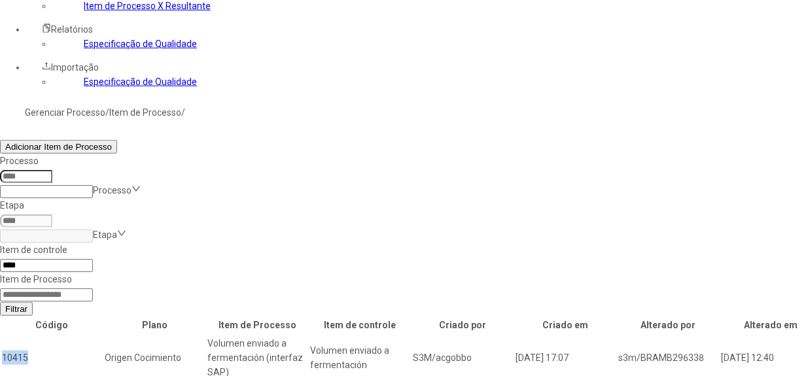 The image size is (808, 376). Describe the element at coordinates (154, 325) in the screenshot. I see `th: Plano` at that location.